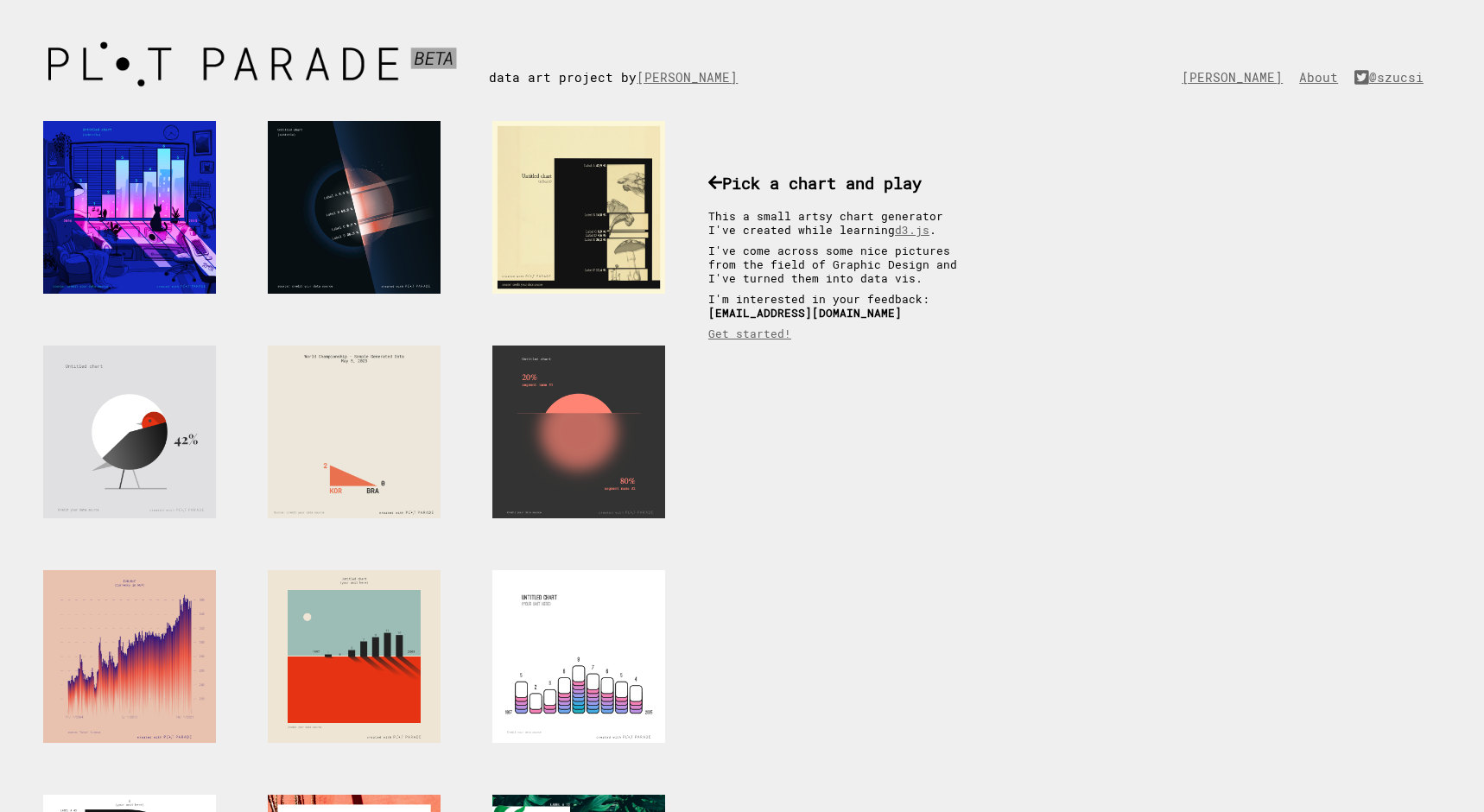 The image size is (1484, 812). Describe the element at coordinates (842, 223) in the screenshot. I see `p: This a small artsy chart generator I've created while learning .` at that location.